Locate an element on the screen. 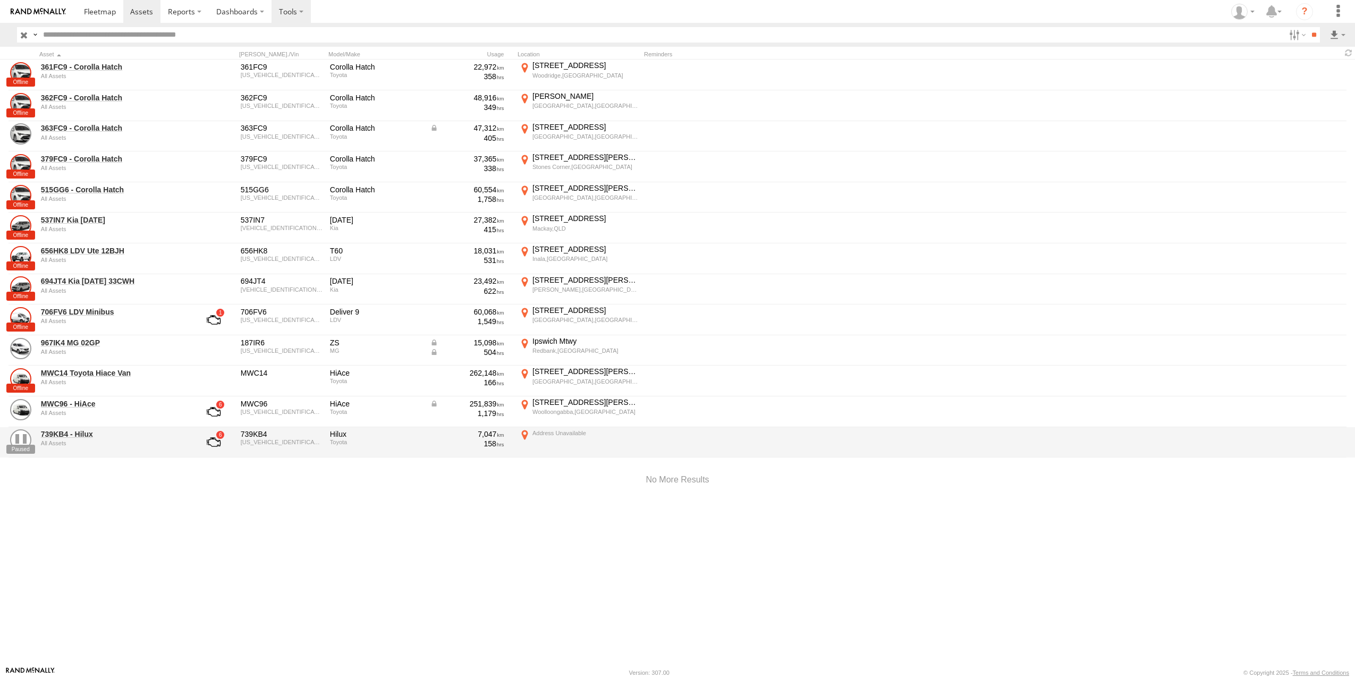 The image size is (1355, 678). div: 338 is located at coordinates (467, 168).